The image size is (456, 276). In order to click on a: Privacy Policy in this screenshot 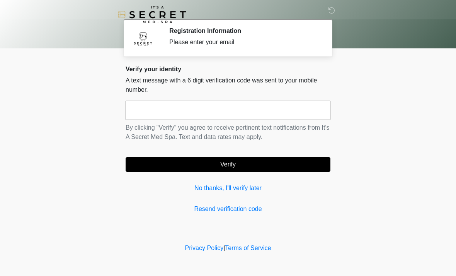, I will do `click(204, 247)`.